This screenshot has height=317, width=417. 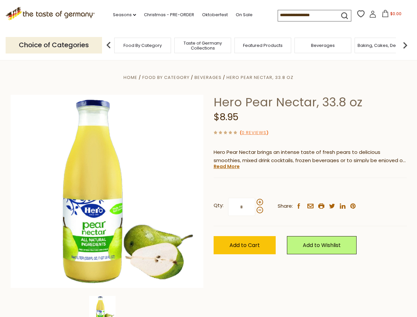 I want to click on span: Taste of Germany Collections, so click(x=203, y=46).